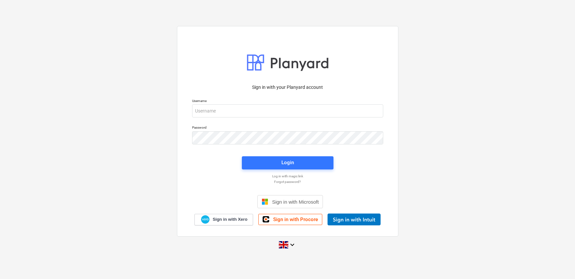 Image resolution: width=575 pixels, height=279 pixels. What do you see at coordinates (288, 128) in the screenshot?
I see `p: Password` at bounding box center [288, 128].